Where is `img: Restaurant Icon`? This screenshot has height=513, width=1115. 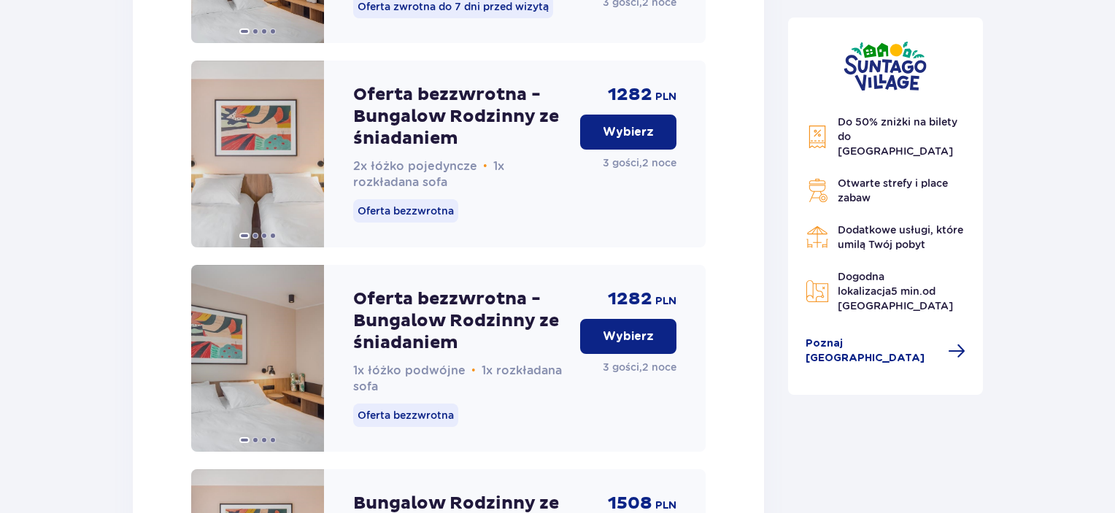 img: Restaurant Icon is located at coordinates (817, 237).